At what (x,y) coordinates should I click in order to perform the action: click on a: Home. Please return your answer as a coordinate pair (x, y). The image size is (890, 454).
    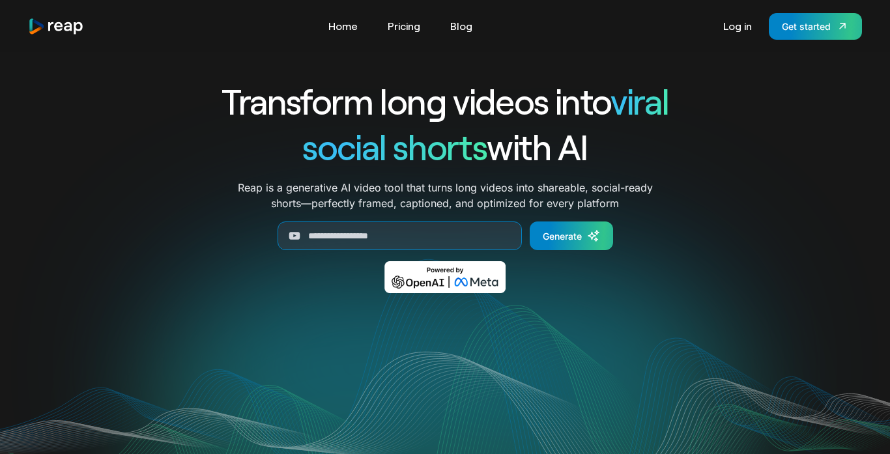
    Looking at the image, I should click on (343, 26).